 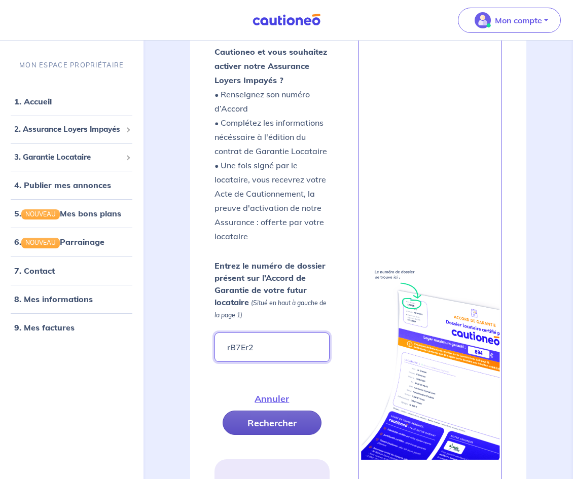 I want to click on div: 5.NOUVEAUMes bons plans, so click(x=71, y=213).